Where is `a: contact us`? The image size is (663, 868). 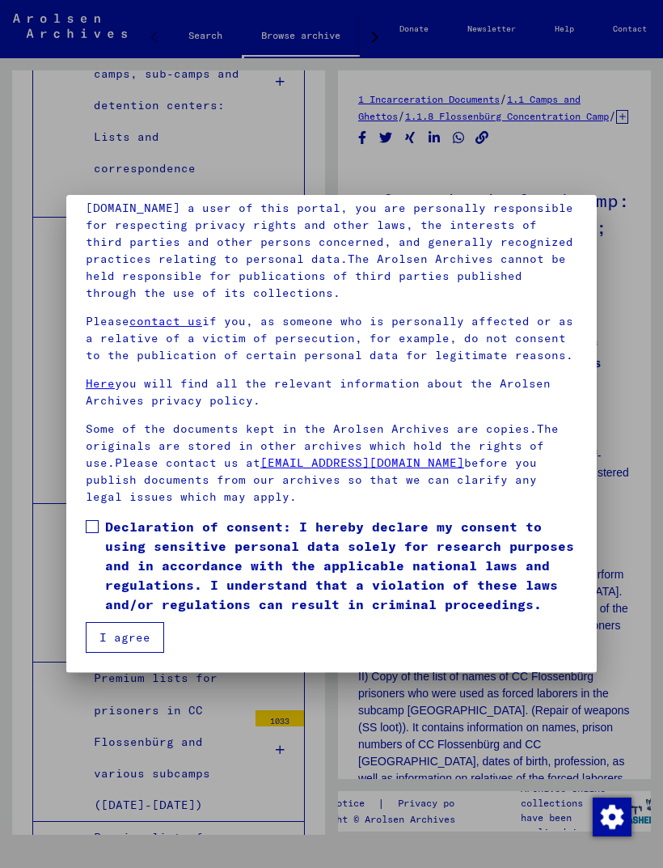 a: contact us is located at coordinates (166, 321).